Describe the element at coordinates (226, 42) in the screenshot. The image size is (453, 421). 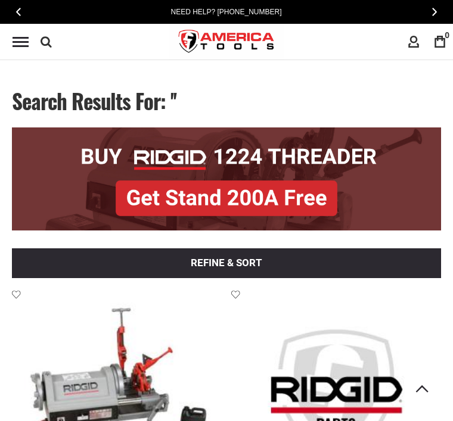
I see `img: America Tools` at that location.